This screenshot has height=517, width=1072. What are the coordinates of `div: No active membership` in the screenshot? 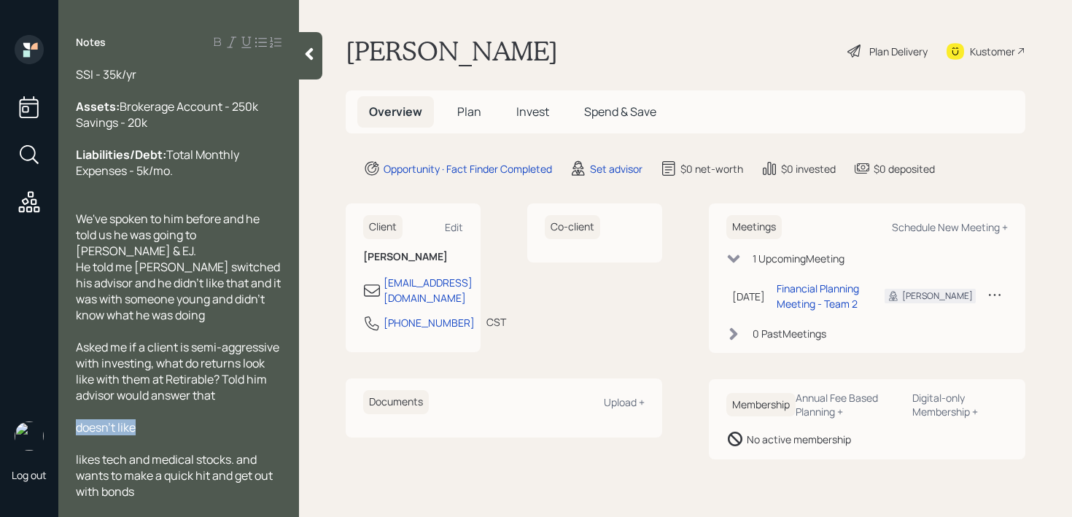 It's located at (798, 439).